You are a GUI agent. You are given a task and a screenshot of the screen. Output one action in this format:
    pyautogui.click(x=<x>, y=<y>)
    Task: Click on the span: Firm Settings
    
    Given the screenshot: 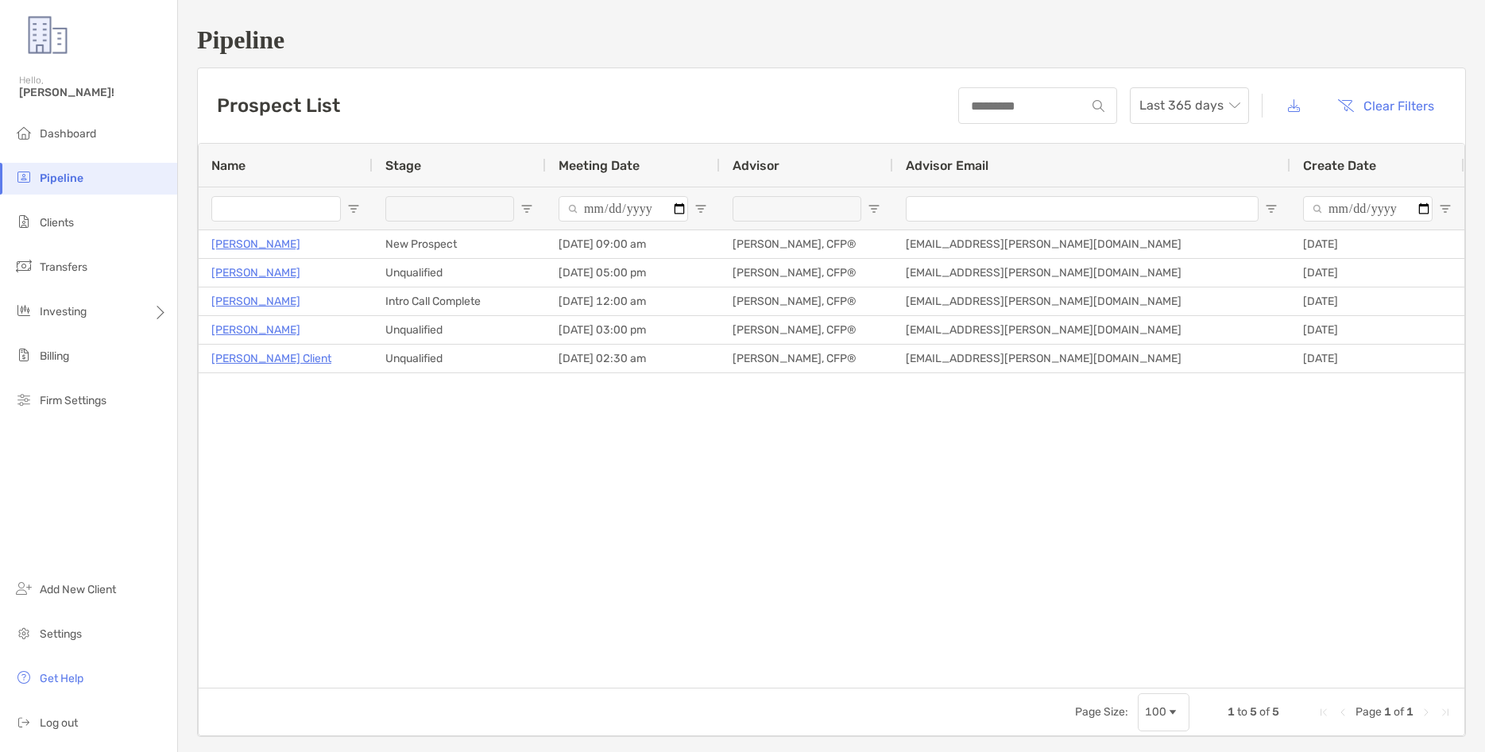 What is the action you would take?
    pyautogui.click(x=73, y=400)
    